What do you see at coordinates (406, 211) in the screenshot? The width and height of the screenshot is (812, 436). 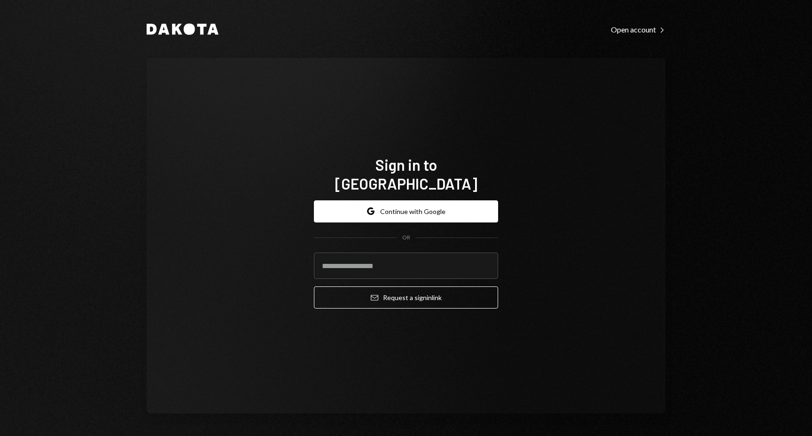 I see `button: Continue with Google` at bounding box center [406, 211].